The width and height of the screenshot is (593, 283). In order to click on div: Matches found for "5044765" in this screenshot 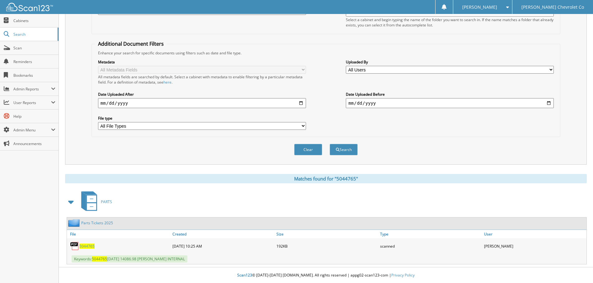, I will do `click(326, 179)`.